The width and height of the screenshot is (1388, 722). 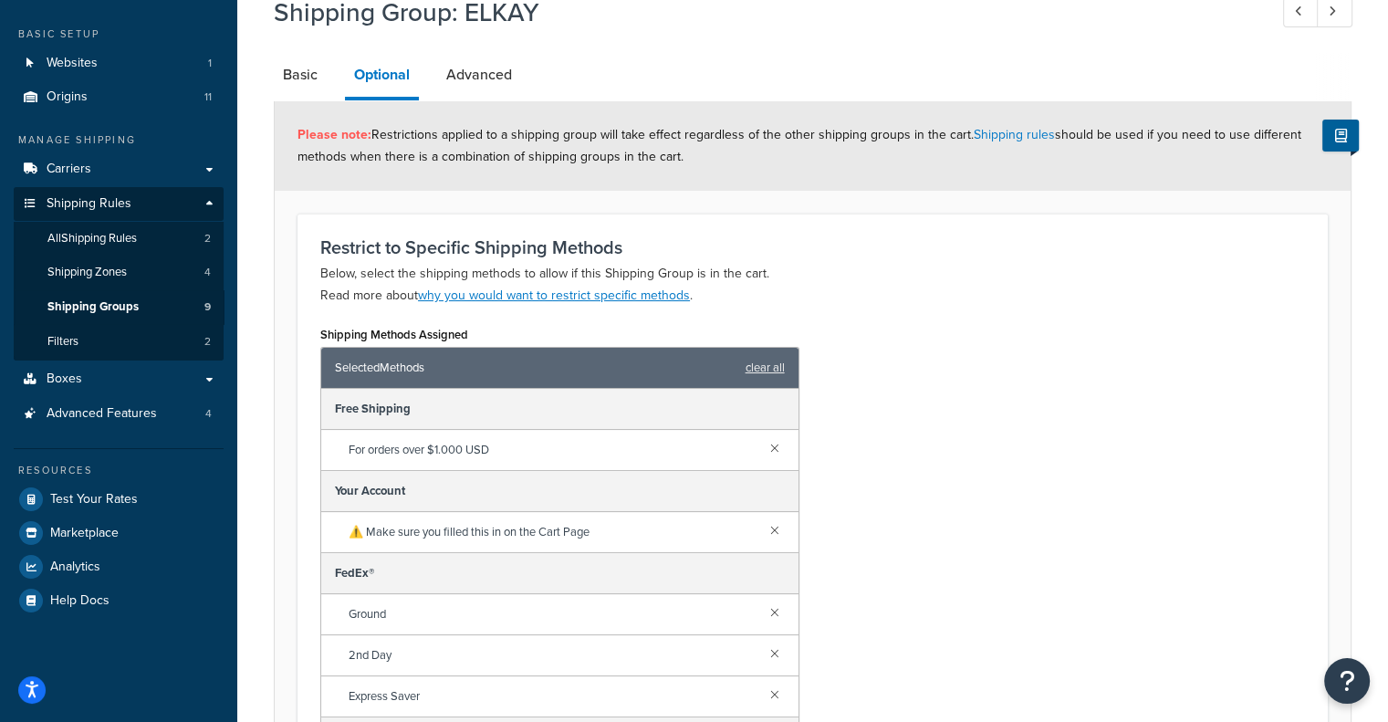 I want to click on span: Origins, so click(x=67, y=97).